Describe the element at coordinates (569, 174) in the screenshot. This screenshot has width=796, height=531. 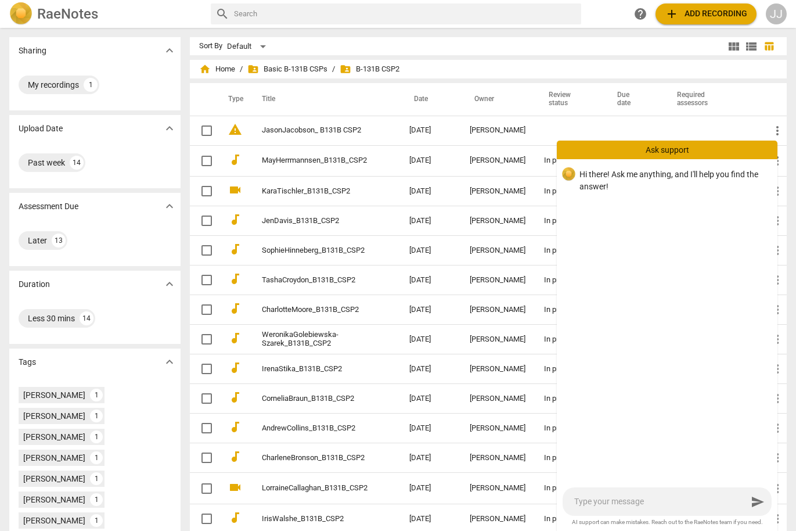
I see `img: 07265d9b138777cce26606498f17c26b.svg` at that location.